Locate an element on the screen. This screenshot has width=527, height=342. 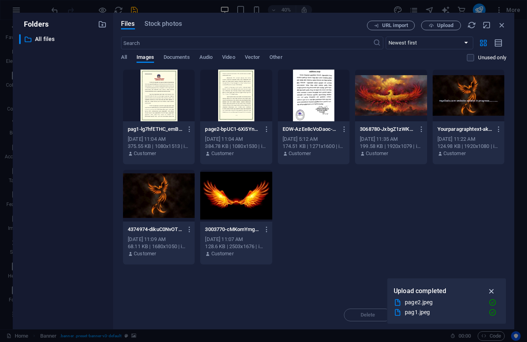
span: All is located at coordinates (124, 58).